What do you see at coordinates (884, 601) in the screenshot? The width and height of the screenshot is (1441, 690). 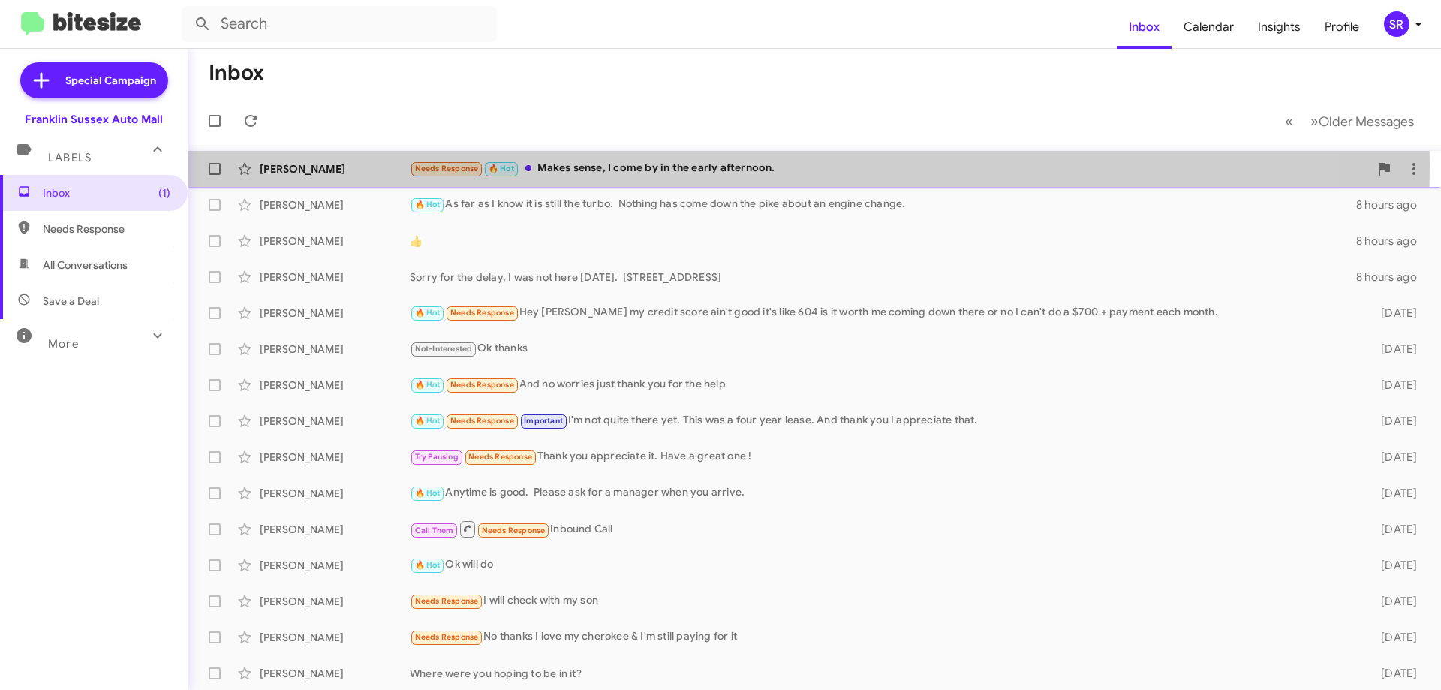 I see `div: I will check with my son` at bounding box center [884, 601].